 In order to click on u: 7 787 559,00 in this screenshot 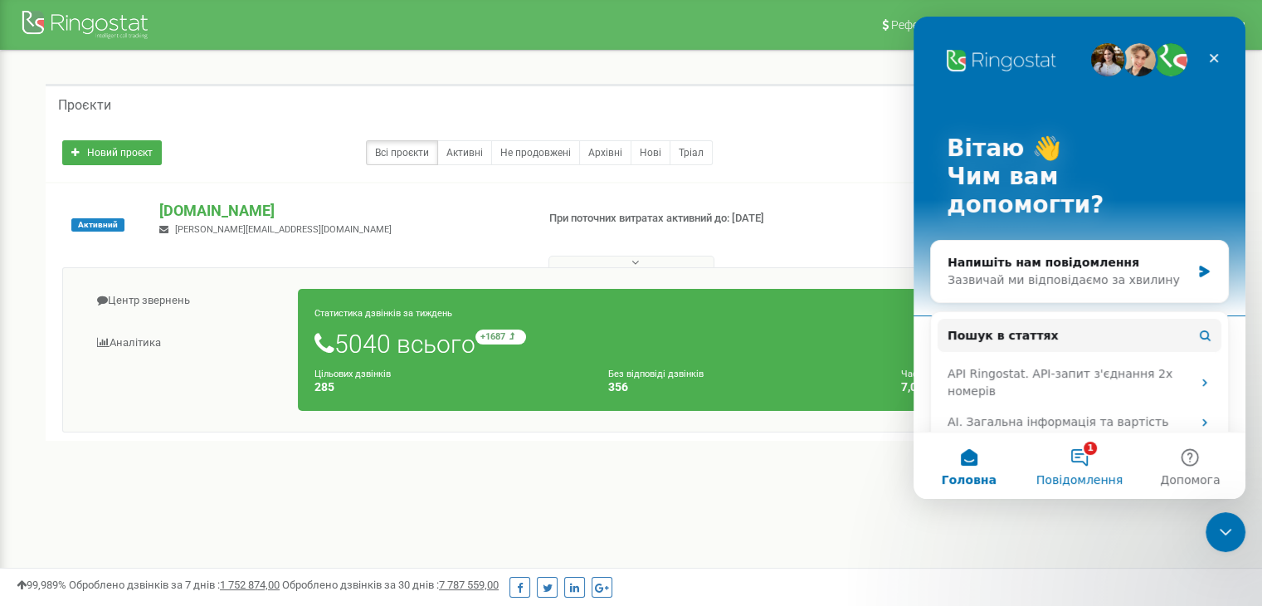, I will do `click(469, 584)`.